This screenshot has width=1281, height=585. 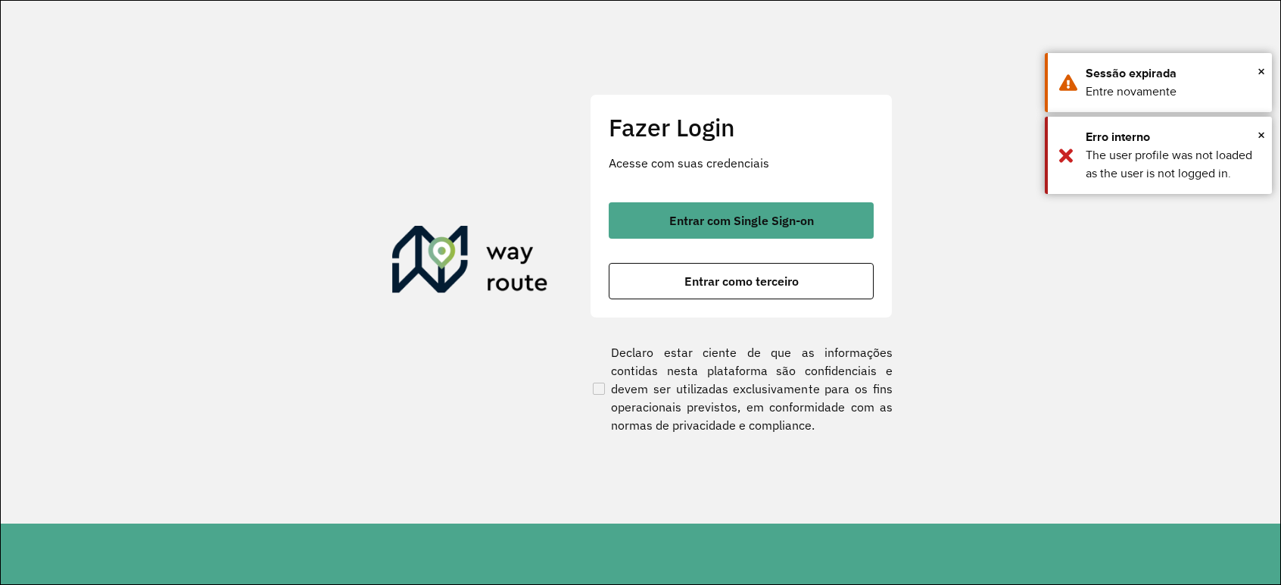 I want to click on div: Sessão expirada, so click(x=1173, y=73).